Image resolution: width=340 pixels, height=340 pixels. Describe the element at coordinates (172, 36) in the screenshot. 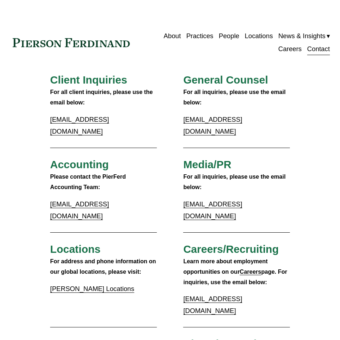

I see `a: About` at that location.